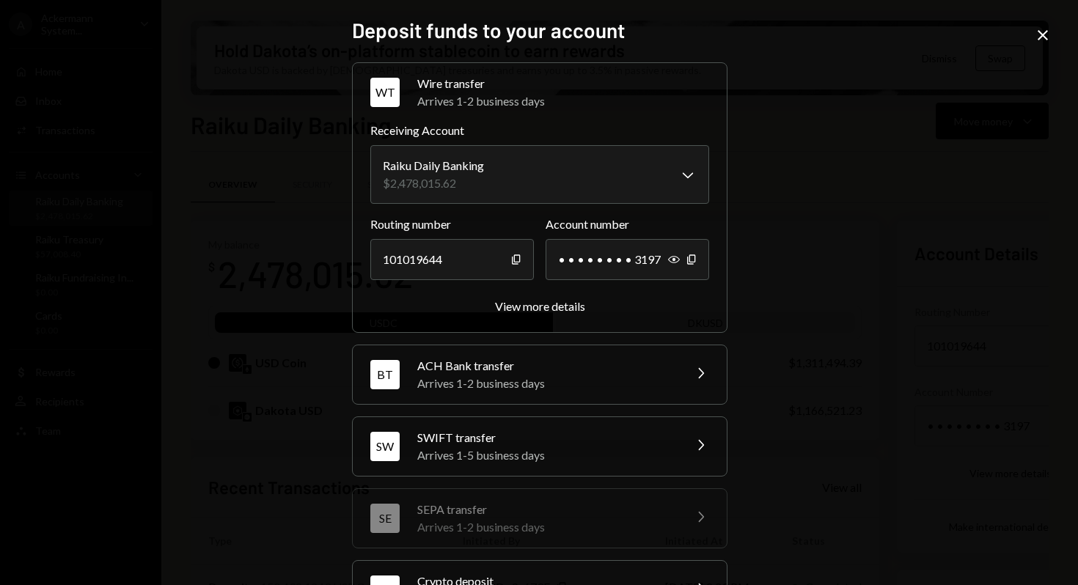 This screenshot has width=1078, height=585. What do you see at coordinates (540, 218) in the screenshot?
I see `div: WTWire transferArrives 1-2 business days` at bounding box center [540, 218].